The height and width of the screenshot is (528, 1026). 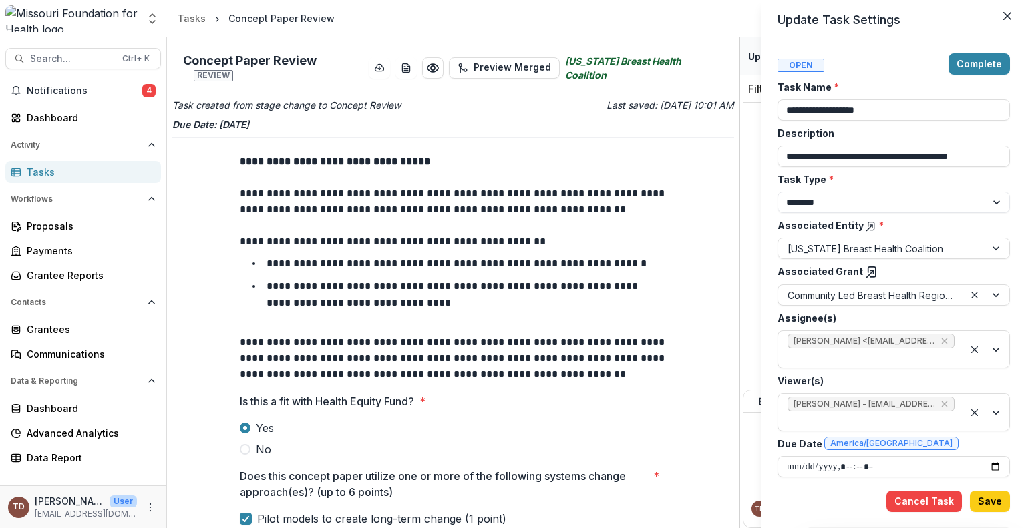 I want to click on label: Viewer(s), so click(x=890, y=381).